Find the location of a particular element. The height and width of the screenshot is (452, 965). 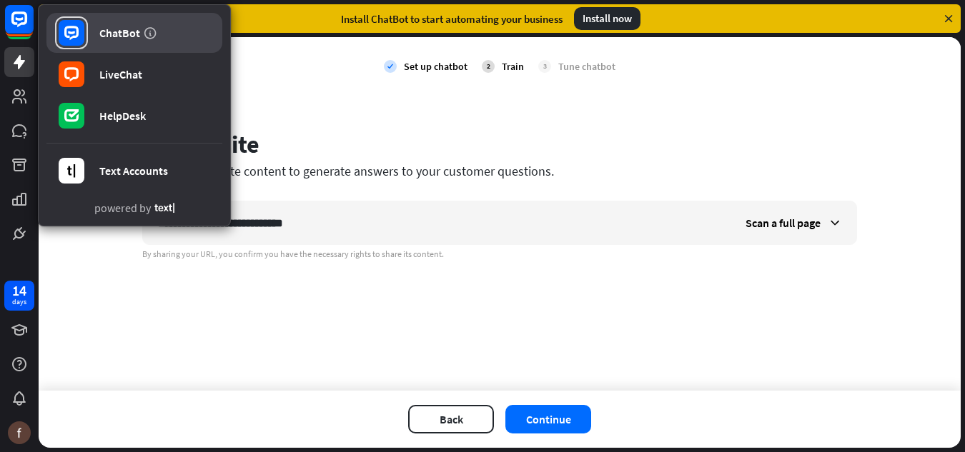

i: check is located at coordinates (390, 66).